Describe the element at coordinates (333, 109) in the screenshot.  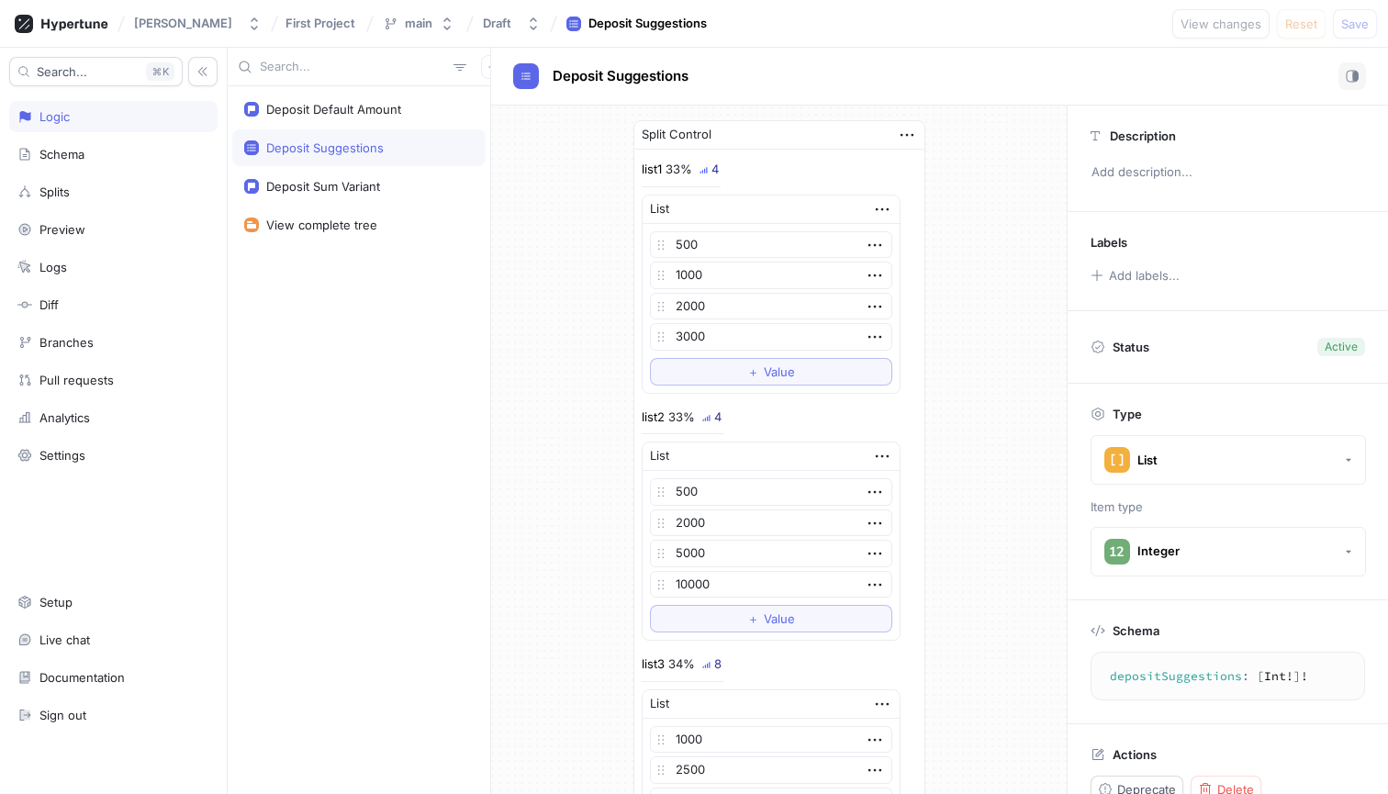
I see `div: Deposit Default Amount` at that location.